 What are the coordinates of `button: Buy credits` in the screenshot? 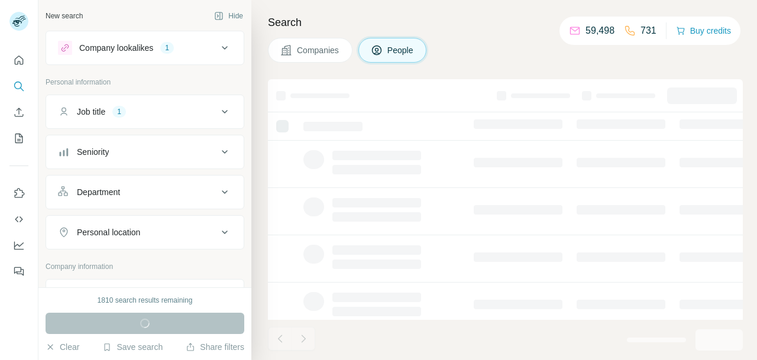 It's located at (703, 31).